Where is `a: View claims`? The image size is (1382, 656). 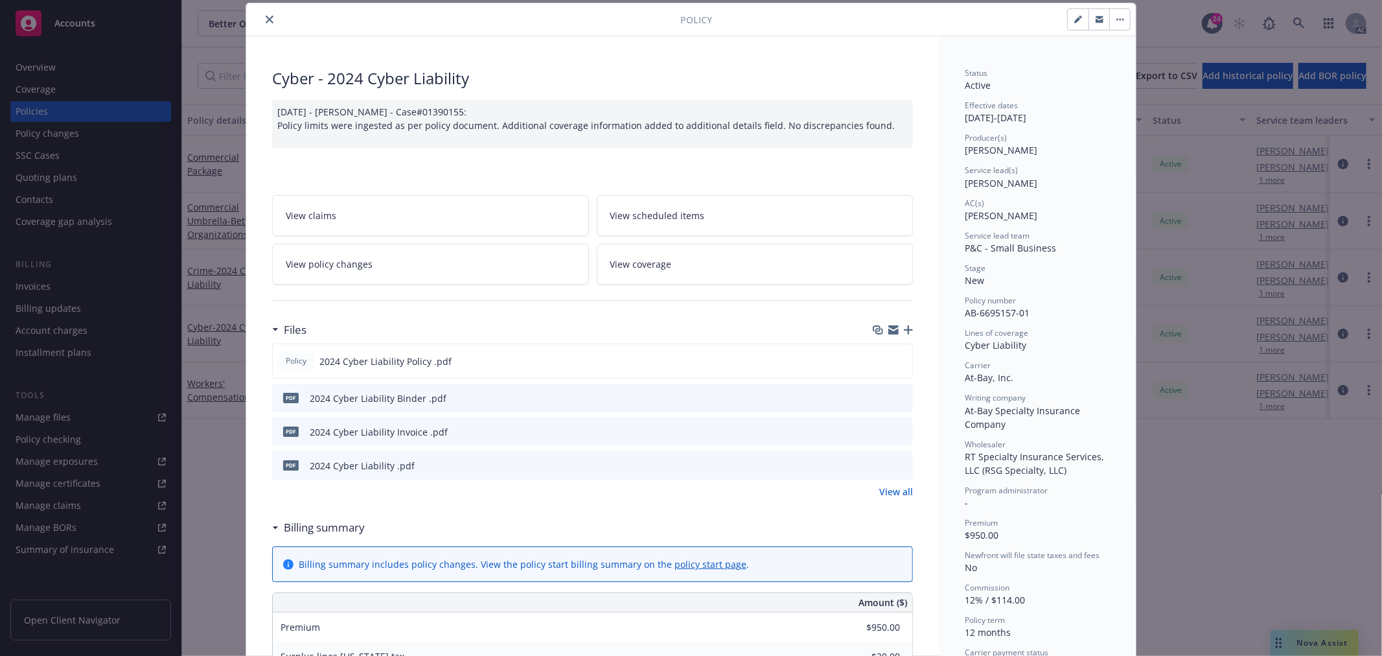
a: View claims is located at coordinates (430, 215).